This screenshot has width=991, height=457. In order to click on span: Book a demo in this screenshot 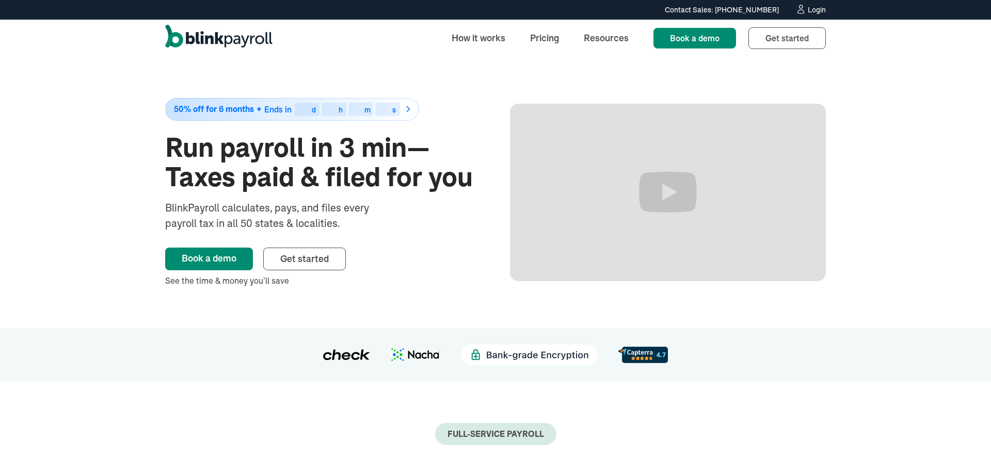, I will do `click(695, 38)`.